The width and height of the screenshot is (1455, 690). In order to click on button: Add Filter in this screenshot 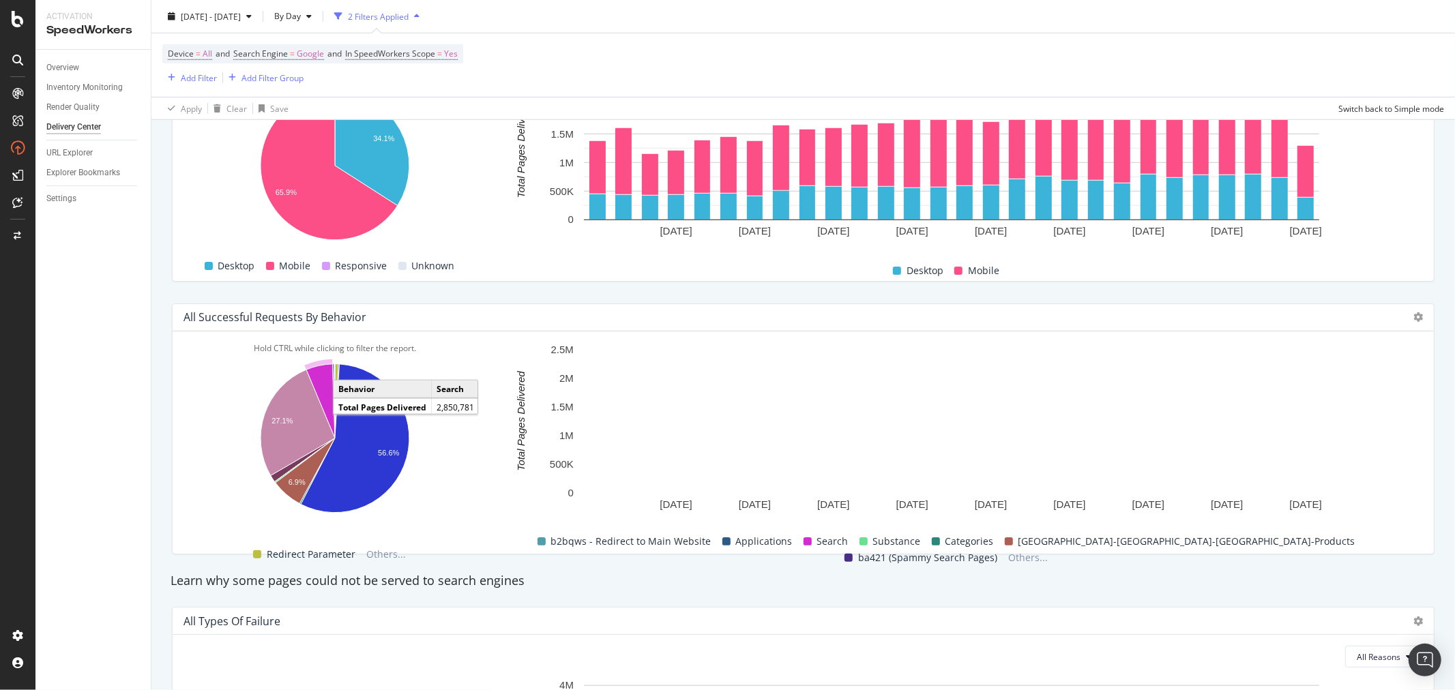, I will do `click(190, 78)`.